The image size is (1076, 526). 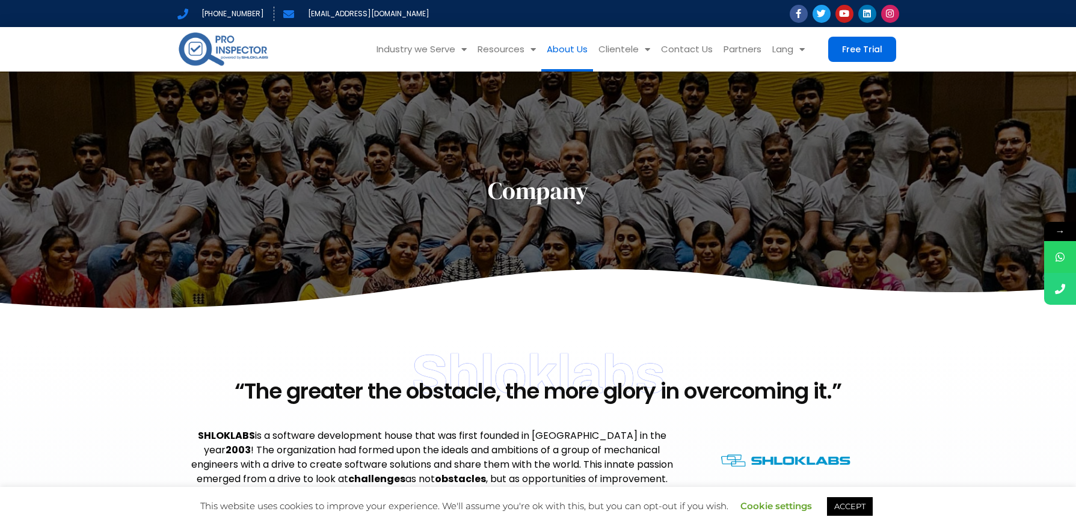 What do you see at coordinates (862, 49) in the screenshot?
I see `span: Free Trial` at bounding box center [862, 49].